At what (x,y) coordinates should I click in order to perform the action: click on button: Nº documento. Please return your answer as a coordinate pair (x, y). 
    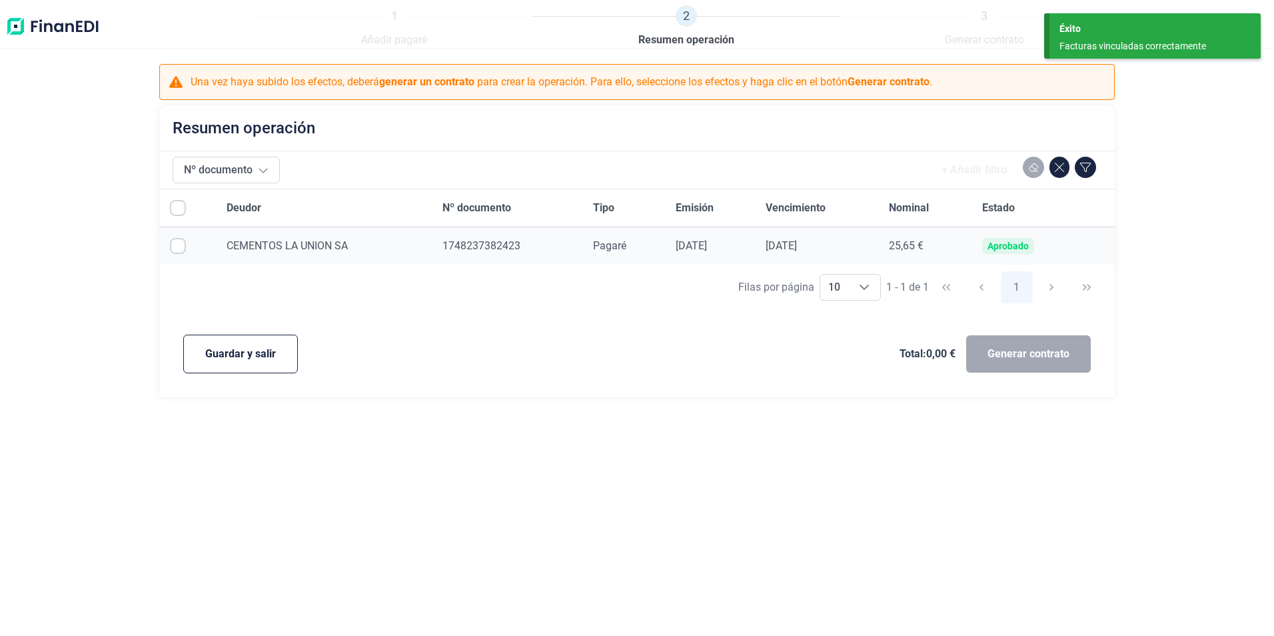
    Looking at the image, I should click on (226, 170).